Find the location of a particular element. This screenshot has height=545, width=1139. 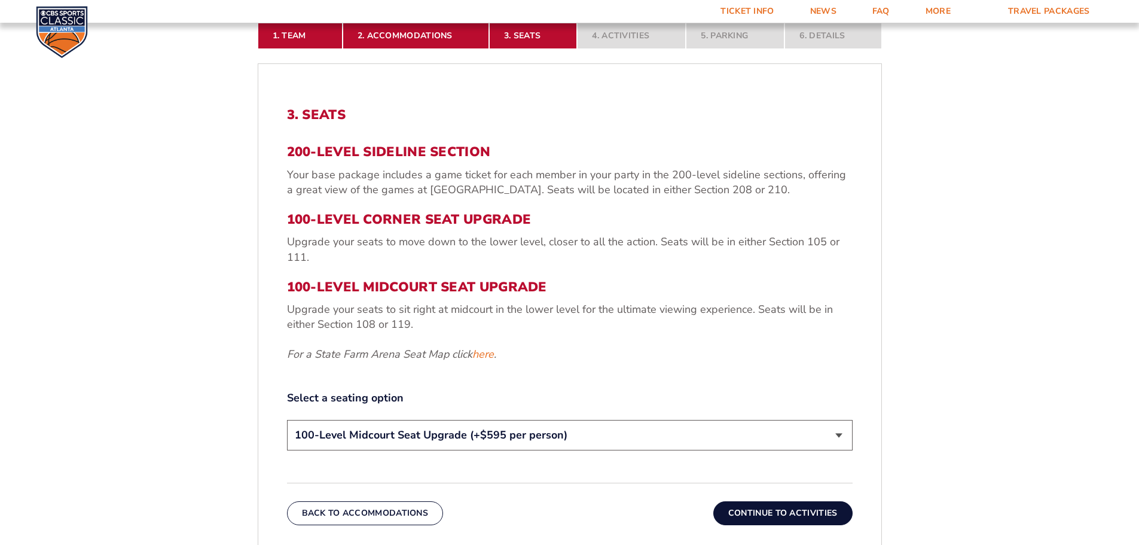

h3: 100-Level Corner Seat Upgrade is located at coordinates (570, 219).